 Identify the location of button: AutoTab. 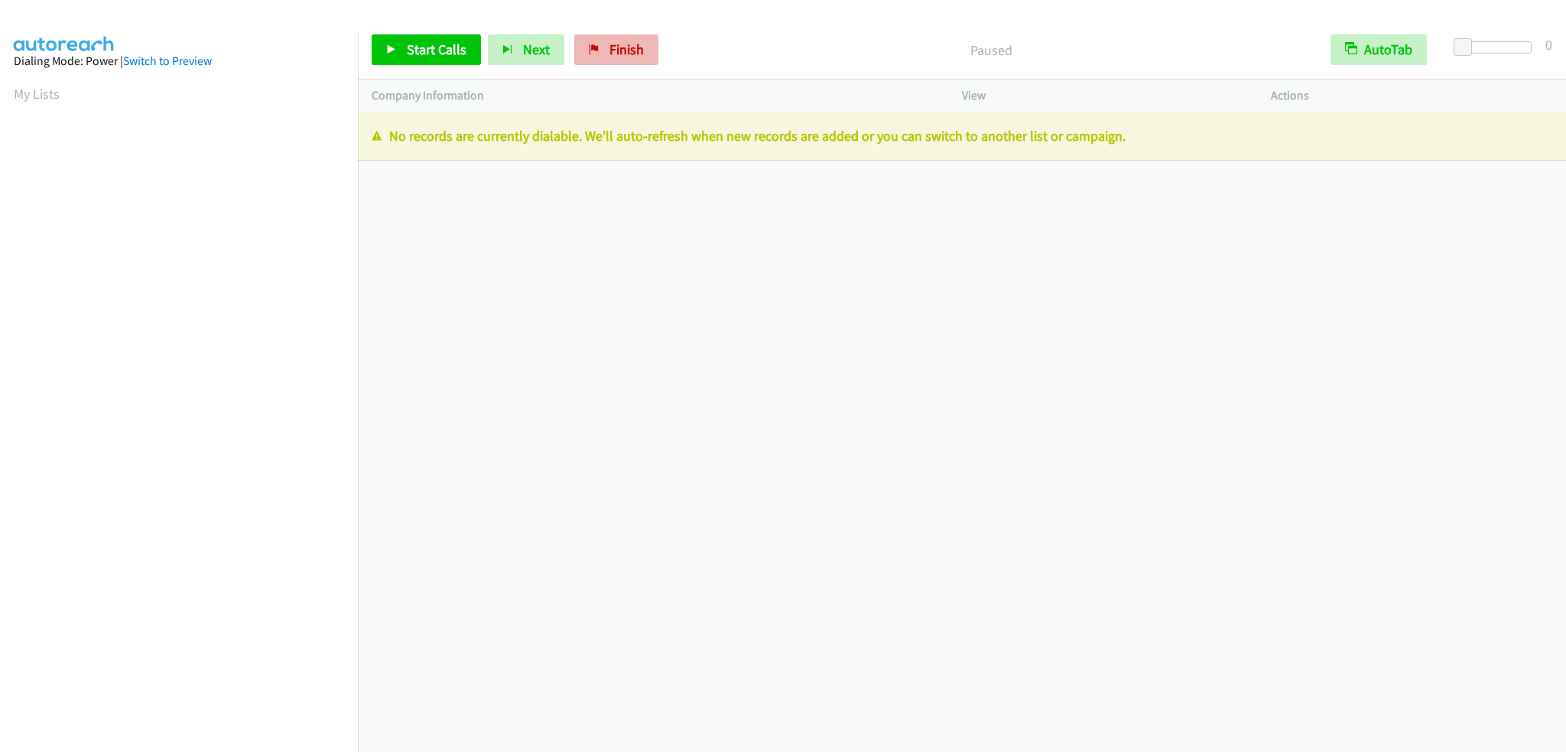
(1379, 50).